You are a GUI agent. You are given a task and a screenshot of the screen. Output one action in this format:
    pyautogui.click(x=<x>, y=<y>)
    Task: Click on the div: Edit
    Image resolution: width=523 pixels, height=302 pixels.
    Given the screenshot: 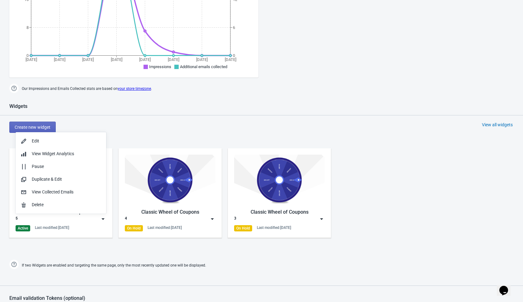 What is the action you would take?
    pyautogui.click(x=66, y=141)
    